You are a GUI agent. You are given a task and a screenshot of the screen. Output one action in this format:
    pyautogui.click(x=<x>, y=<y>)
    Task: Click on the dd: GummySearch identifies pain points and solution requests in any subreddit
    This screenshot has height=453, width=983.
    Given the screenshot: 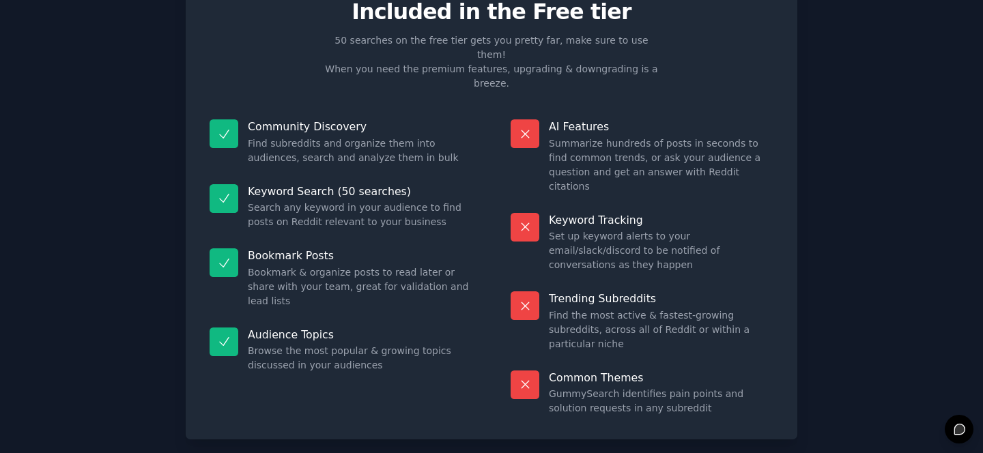 What is the action you would take?
    pyautogui.click(x=661, y=401)
    